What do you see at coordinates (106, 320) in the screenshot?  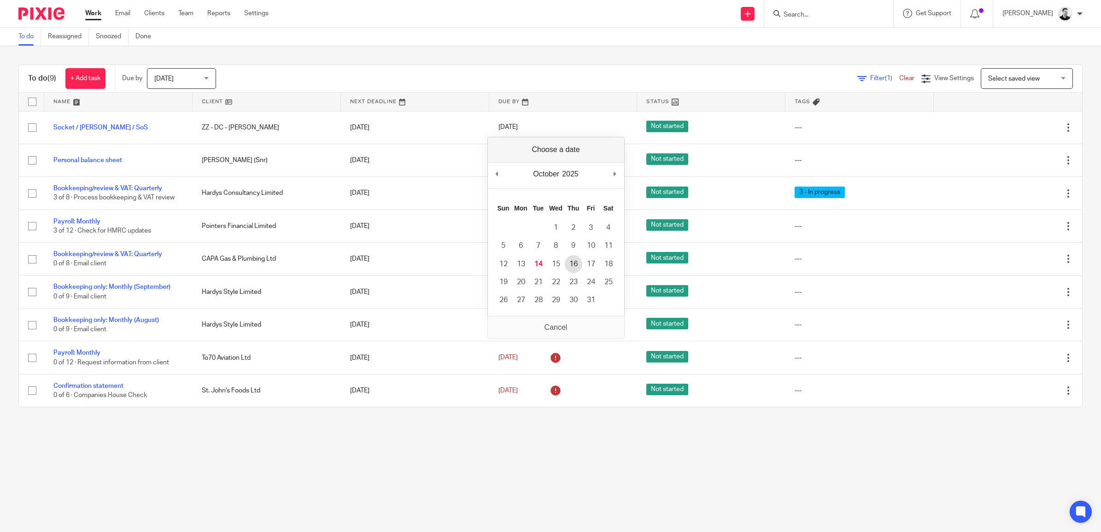 I see `a: Bookkeeping only: Monthly (August)` at bounding box center [106, 320].